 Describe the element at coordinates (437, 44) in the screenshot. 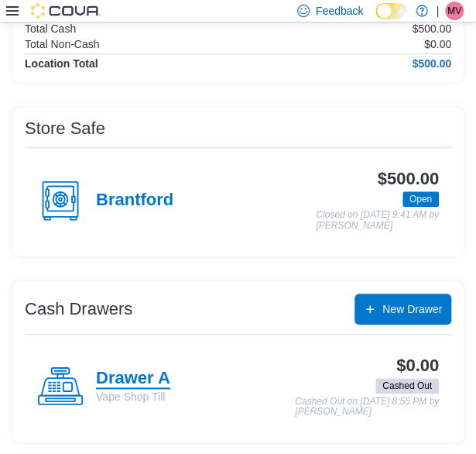

I see `p: $0.00` at that location.